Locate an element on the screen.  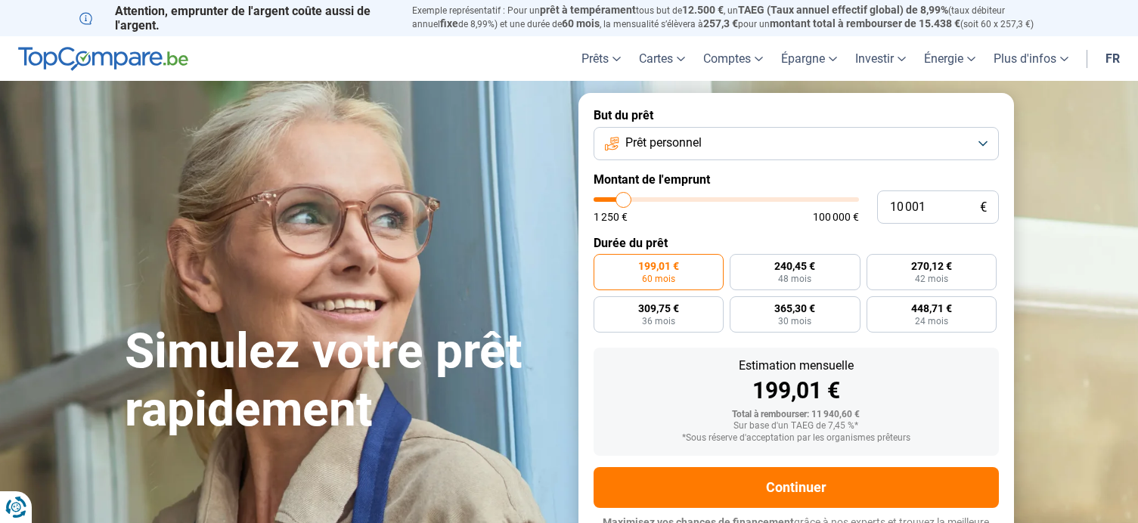
span: 12.500 € is located at coordinates (702, 10).